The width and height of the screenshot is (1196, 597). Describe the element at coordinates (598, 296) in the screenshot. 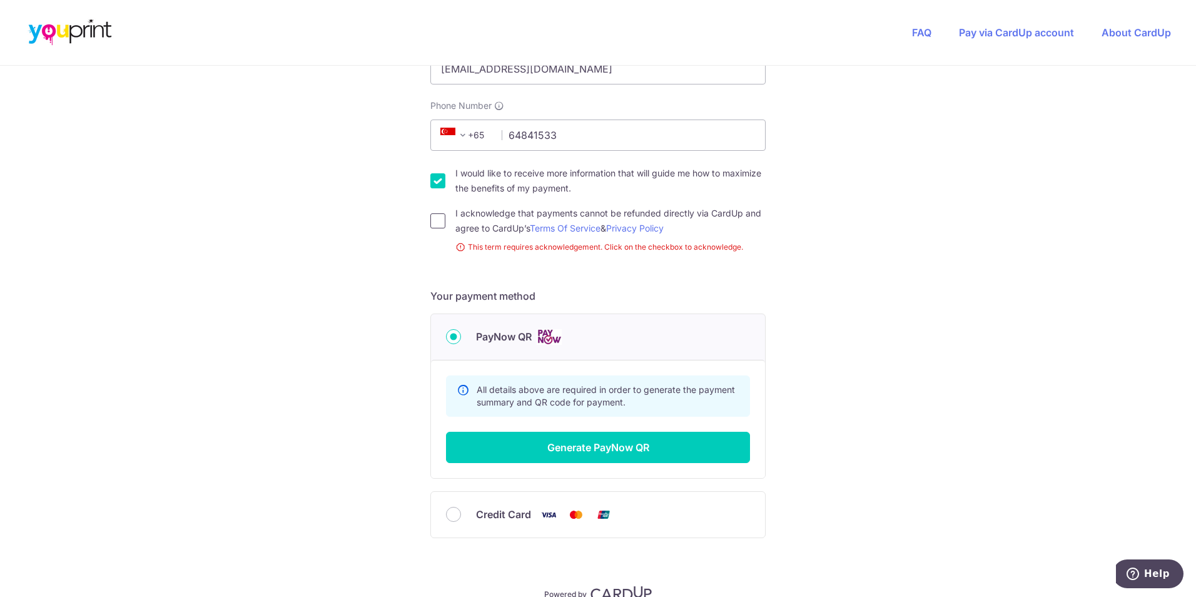

I see `h5: Your payment method` at that location.